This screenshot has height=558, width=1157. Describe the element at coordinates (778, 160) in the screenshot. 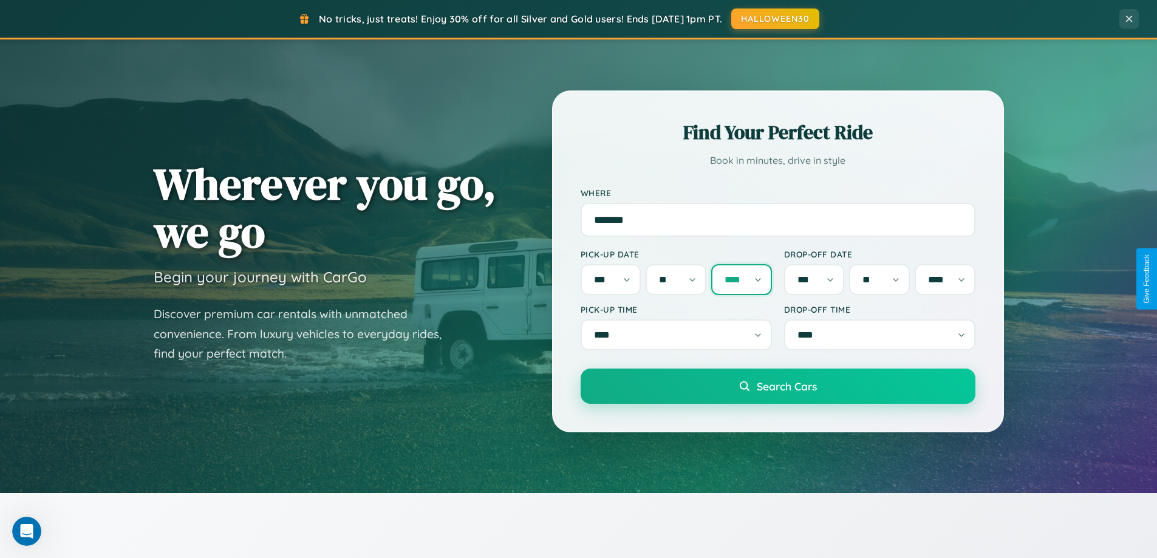

I see `p: Book in minutes, drive in style` at that location.